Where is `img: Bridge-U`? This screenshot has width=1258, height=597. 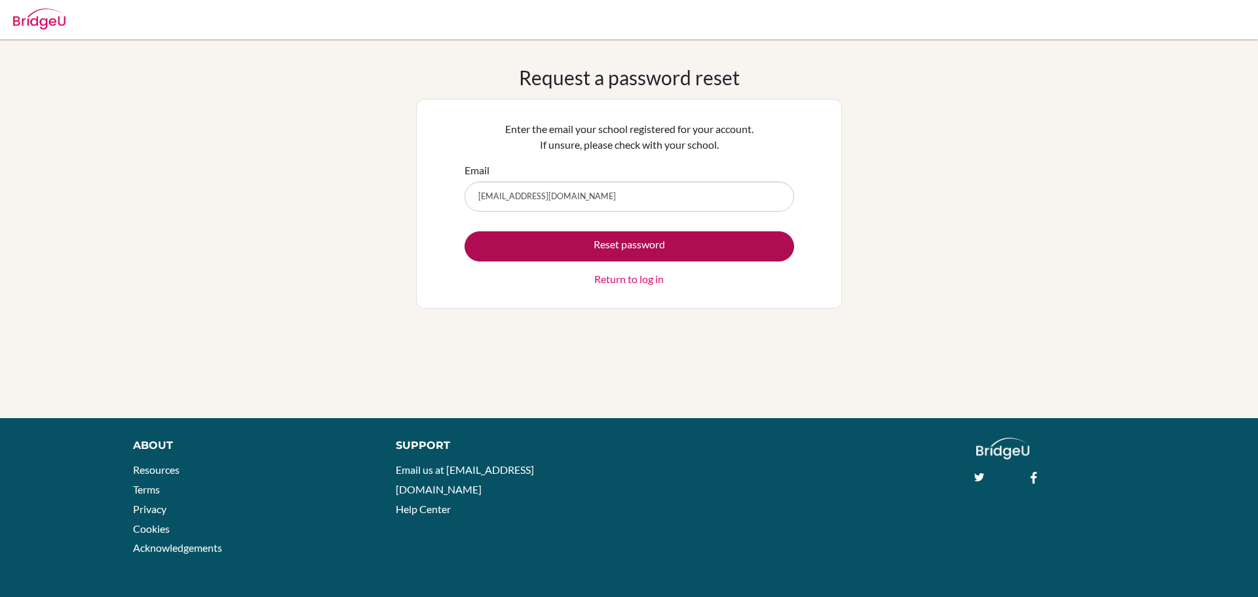 img: Bridge-U is located at coordinates (39, 19).